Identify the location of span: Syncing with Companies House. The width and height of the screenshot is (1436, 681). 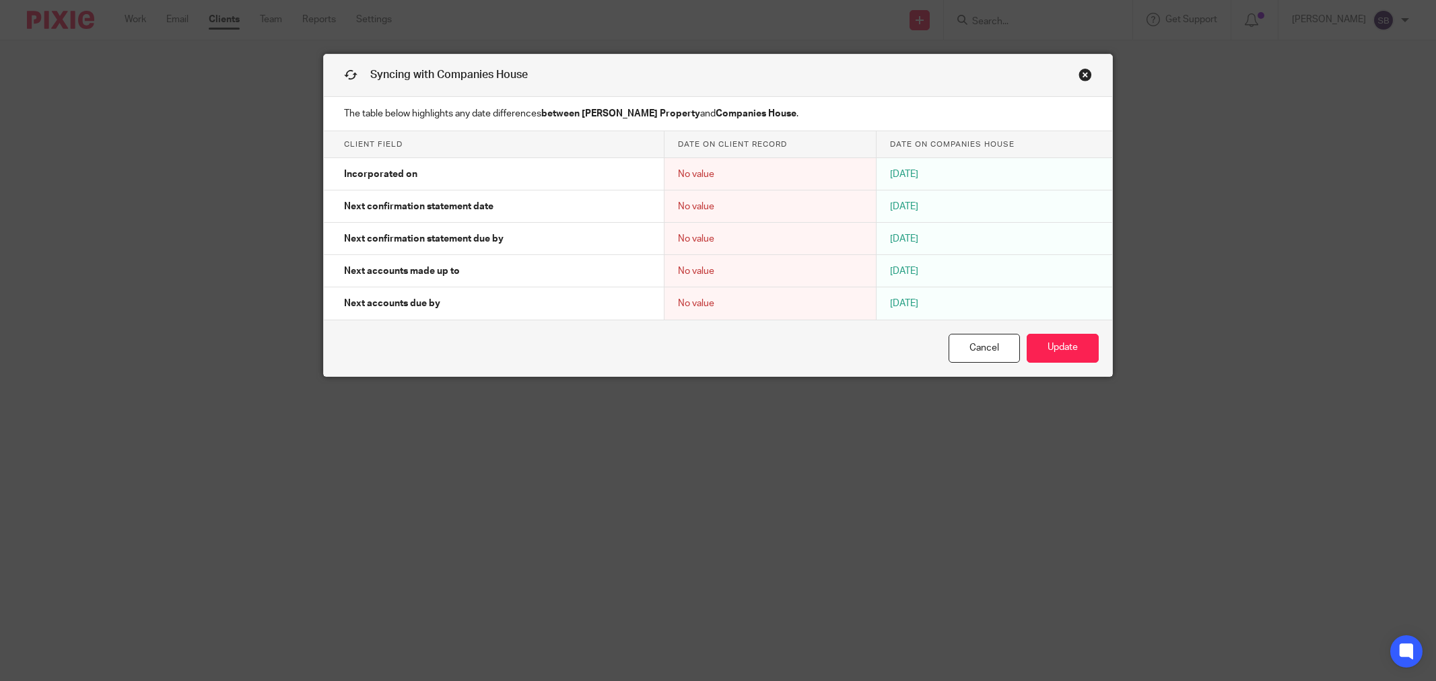
(449, 75).